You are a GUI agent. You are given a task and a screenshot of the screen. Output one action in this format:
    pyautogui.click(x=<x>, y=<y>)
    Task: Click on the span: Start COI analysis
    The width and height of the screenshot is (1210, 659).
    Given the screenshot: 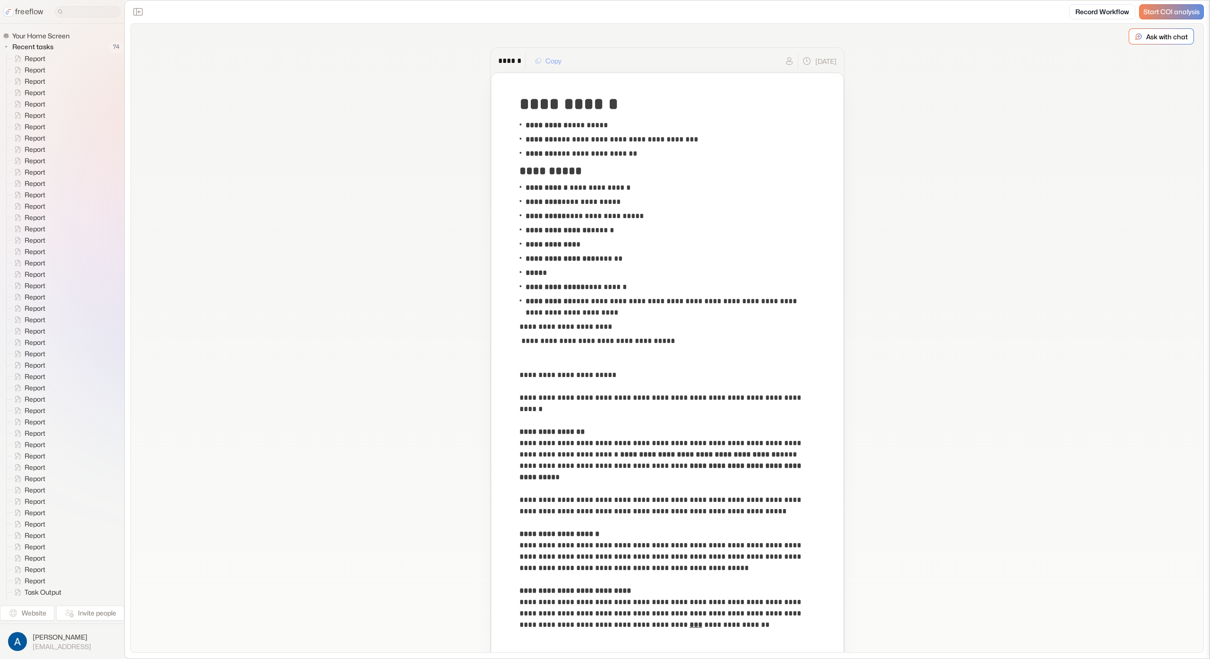 What is the action you would take?
    pyautogui.click(x=1172, y=12)
    